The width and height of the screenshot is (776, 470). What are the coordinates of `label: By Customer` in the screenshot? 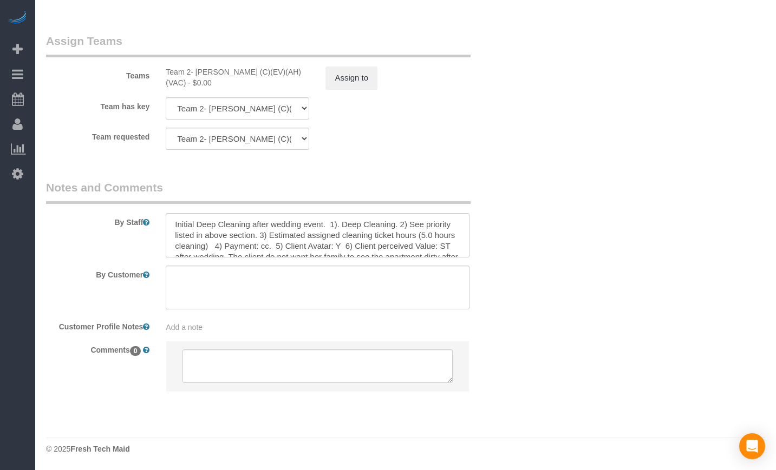 It's located at (97, 273).